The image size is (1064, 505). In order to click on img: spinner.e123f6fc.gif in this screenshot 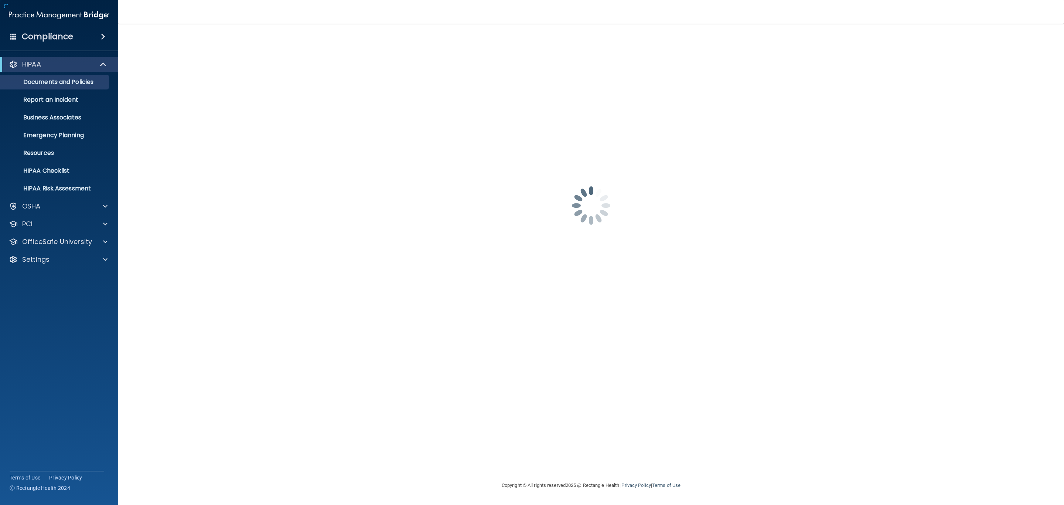, I will do `click(591, 205)`.